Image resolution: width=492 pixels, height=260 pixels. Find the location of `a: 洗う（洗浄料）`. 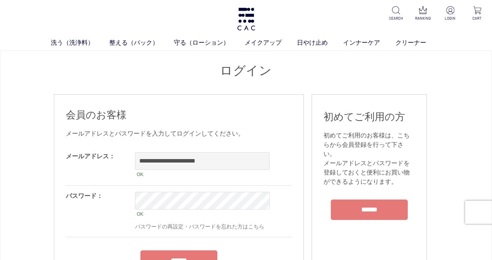

a: 洗う（洗浄料） is located at coordinates (80, 43).